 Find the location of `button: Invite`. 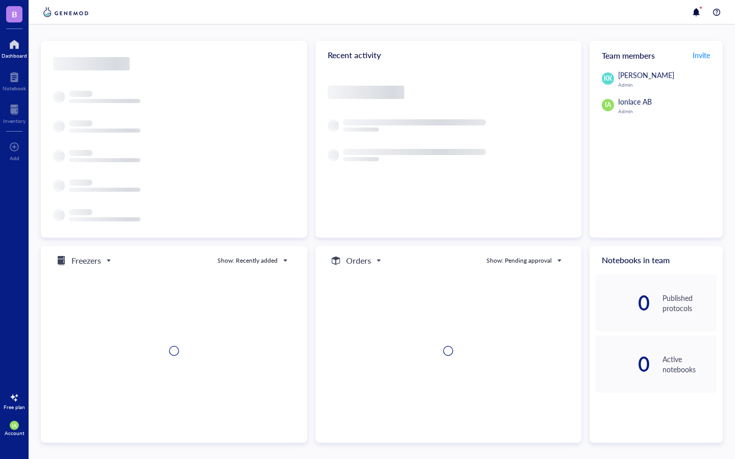

button: Invite is located at coordinates (701, 55).